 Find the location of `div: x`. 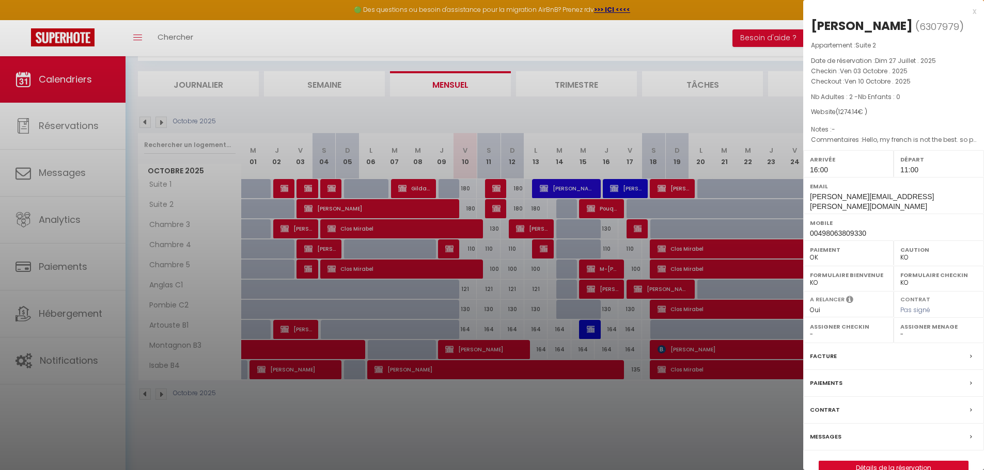

div: x is located at coordinates (889, 11).